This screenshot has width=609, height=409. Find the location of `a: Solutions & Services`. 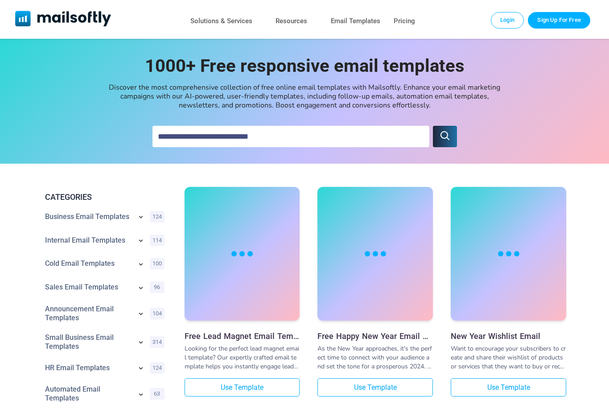

a: Solutions & Services is located at coordinates (221, 21).